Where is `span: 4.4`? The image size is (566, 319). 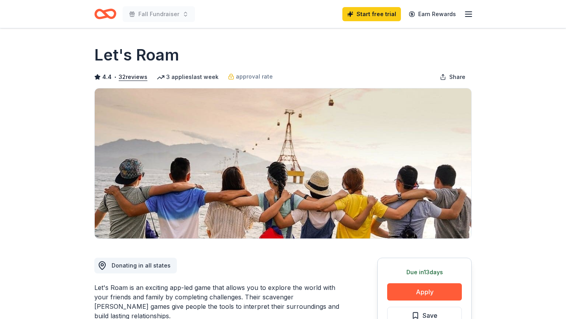
span: 4.4 is located at coordinates (107, 77).